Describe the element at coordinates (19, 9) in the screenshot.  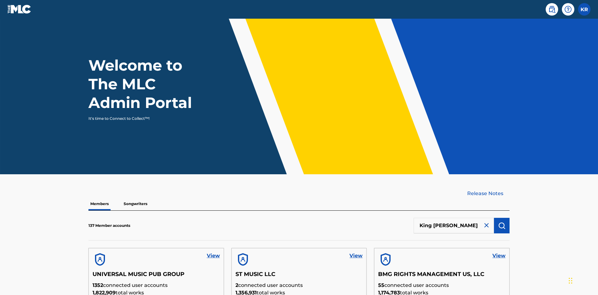
I see `img: MLC Logo` at that location.